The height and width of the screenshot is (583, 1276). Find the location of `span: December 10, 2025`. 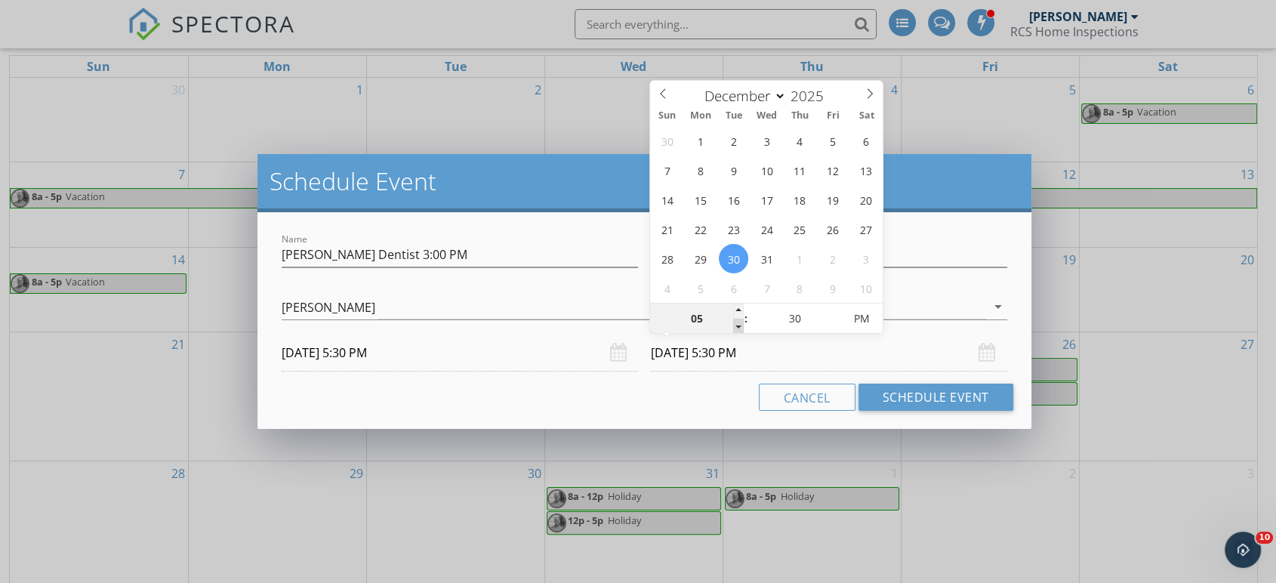

span: December 10, 2025 is located at coordinates (766, 170).